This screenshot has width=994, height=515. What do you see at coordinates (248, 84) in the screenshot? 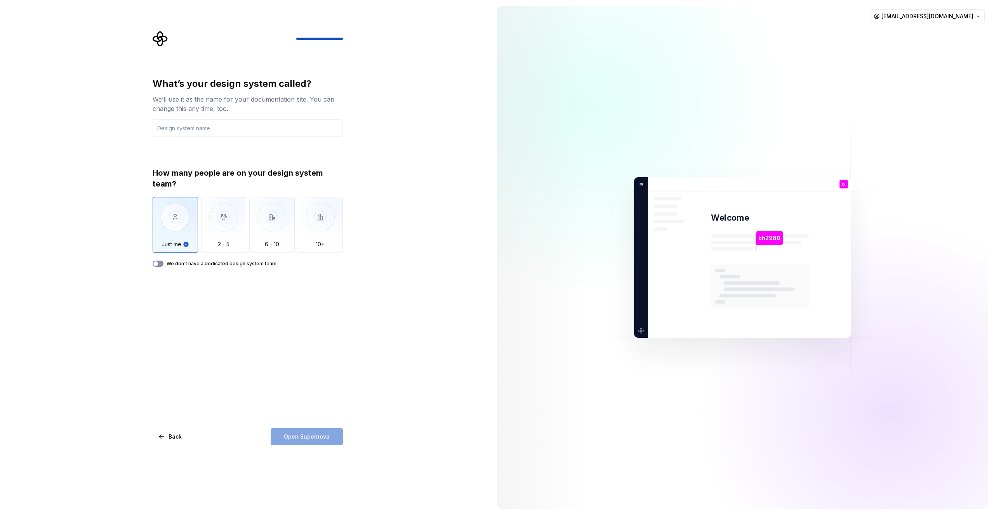
I see `div: What’s your design system called?` at bounding box center [248, 84].